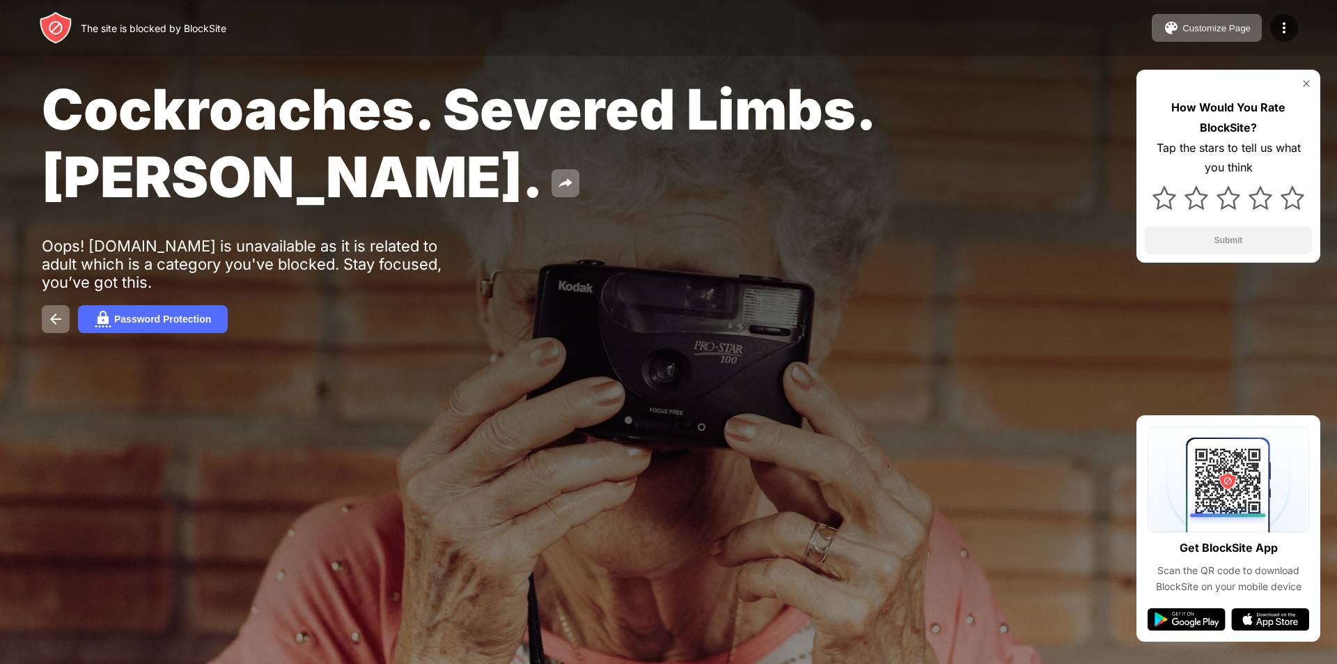 This screenshot has width=1337, height=664. What do you see at coordinates (565, 183) in the screenshot?
I see `img: share.svg` at bounding box center [565, 183].